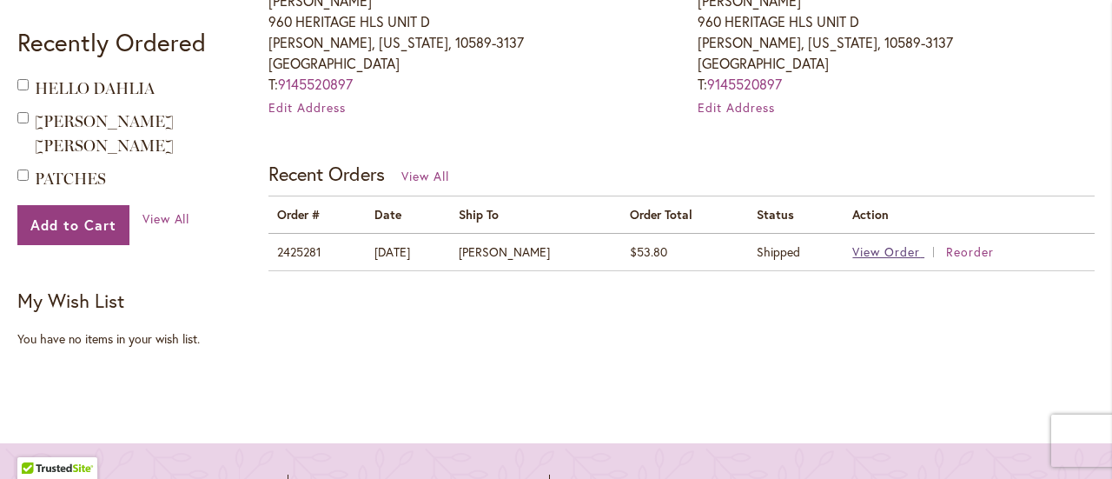 This screenshot has height=479, width=1112. Describe the element at coordinates (969, 251) in the screenshot. I see `span: Reorder` at that location.